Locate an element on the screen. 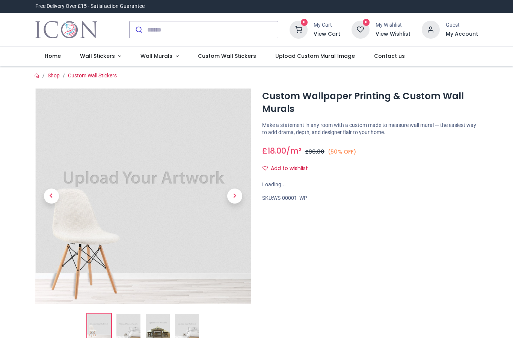 This screenshot has height=338, width=513. span: Previous is located at coordinates (51, 196).